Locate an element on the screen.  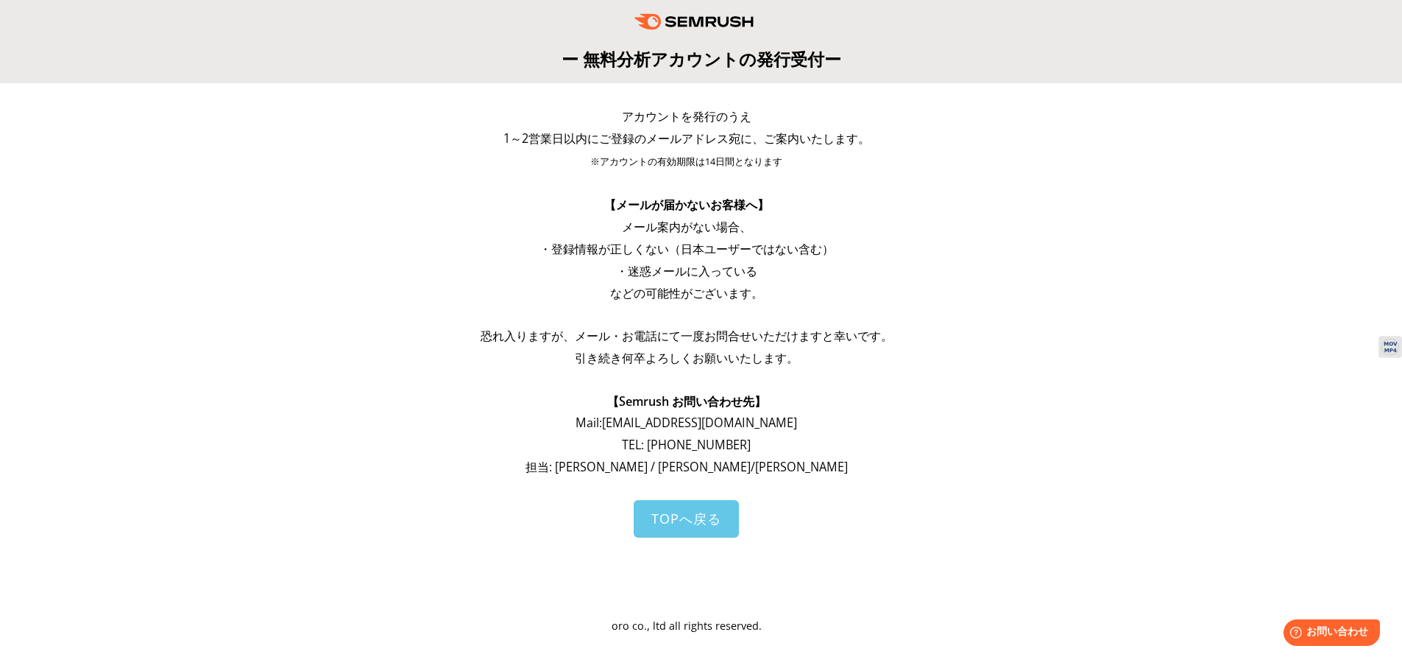
span: TOPへ戻る is located at coordinates (686, 518).